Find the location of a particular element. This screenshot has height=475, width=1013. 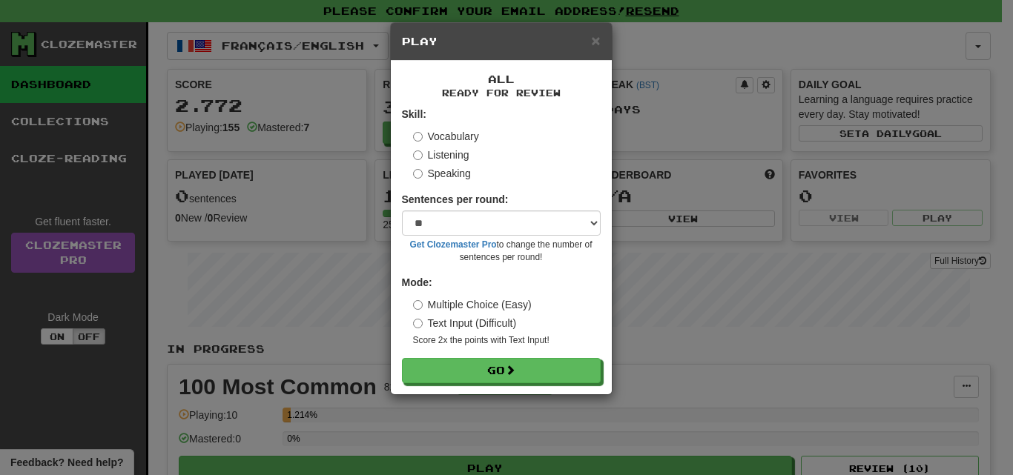

strong: Mode: is located at coordinates (417, 282).